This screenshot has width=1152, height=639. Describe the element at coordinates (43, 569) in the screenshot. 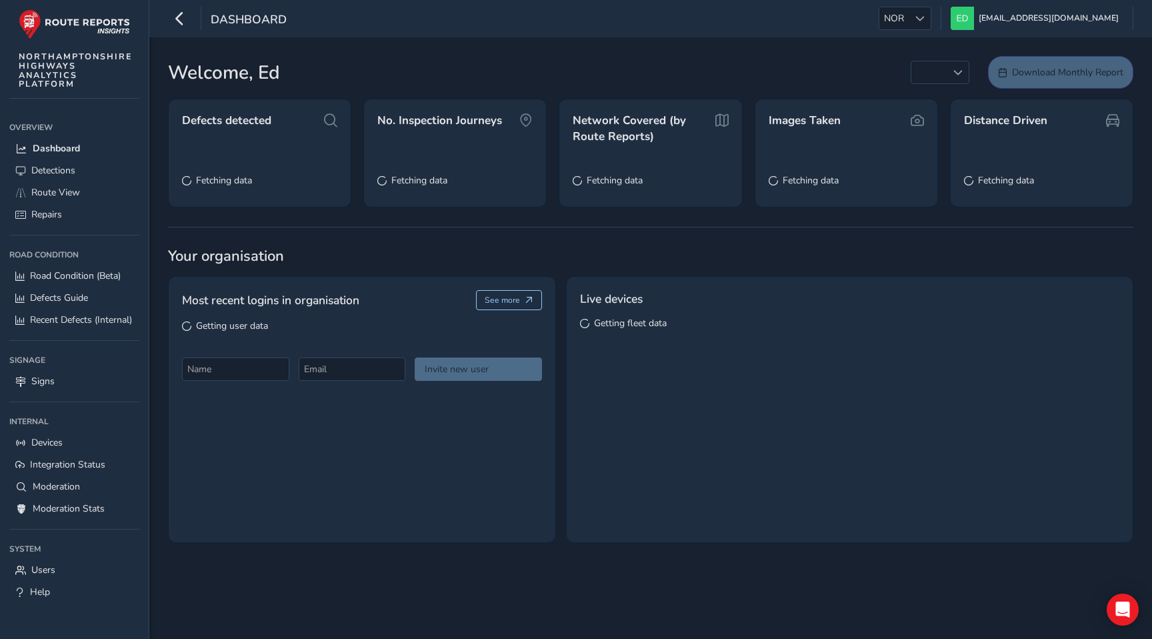

I see `span: Users` at that location.